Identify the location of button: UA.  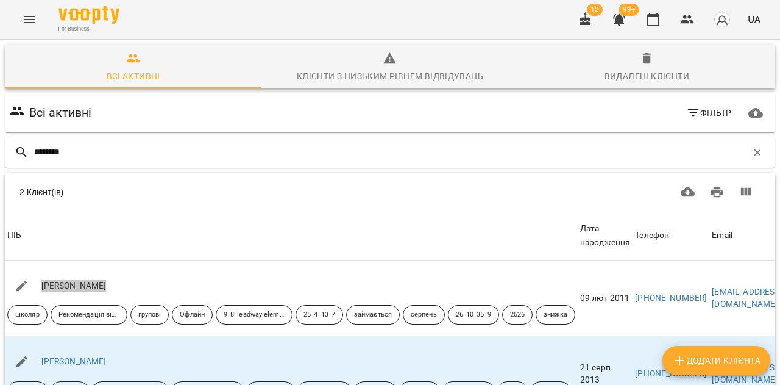
(754, 19).